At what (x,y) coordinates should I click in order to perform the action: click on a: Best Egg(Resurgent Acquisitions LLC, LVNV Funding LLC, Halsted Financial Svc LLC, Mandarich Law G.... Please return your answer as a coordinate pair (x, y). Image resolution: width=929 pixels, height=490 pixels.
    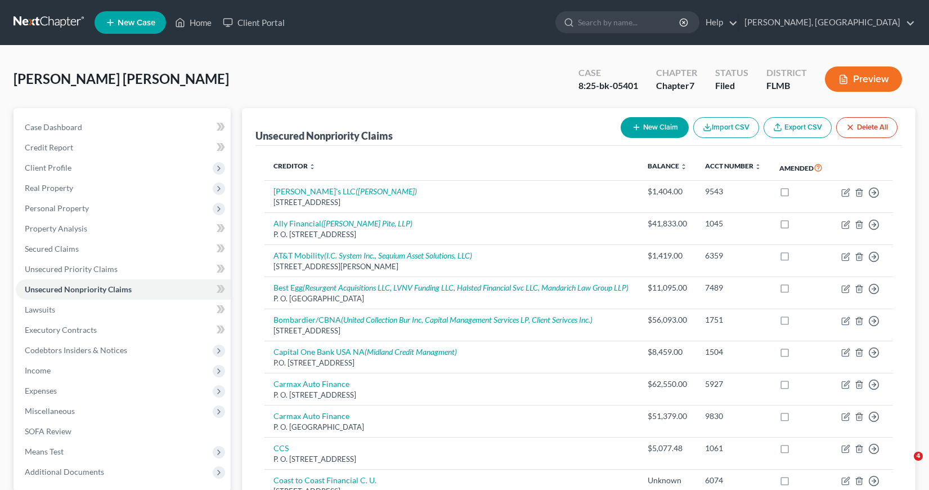
    Looking at the image, I should click on (451, 287).